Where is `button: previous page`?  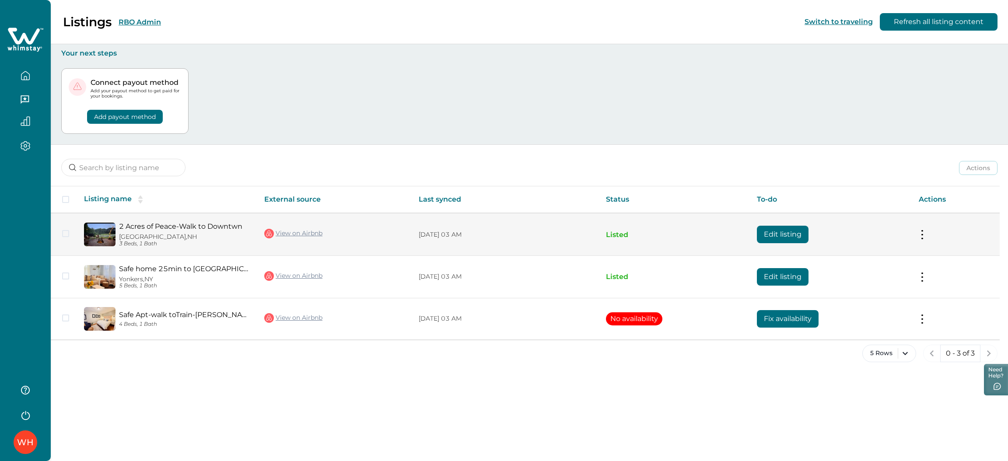 button: previous page is located at coordinates (932, 353).